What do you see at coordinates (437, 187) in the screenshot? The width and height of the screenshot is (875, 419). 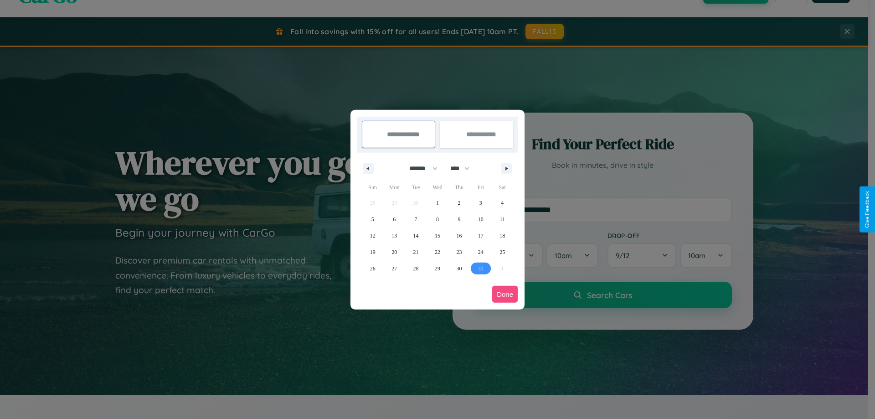 I see `span: Wed` at bounding box center [437, 187].